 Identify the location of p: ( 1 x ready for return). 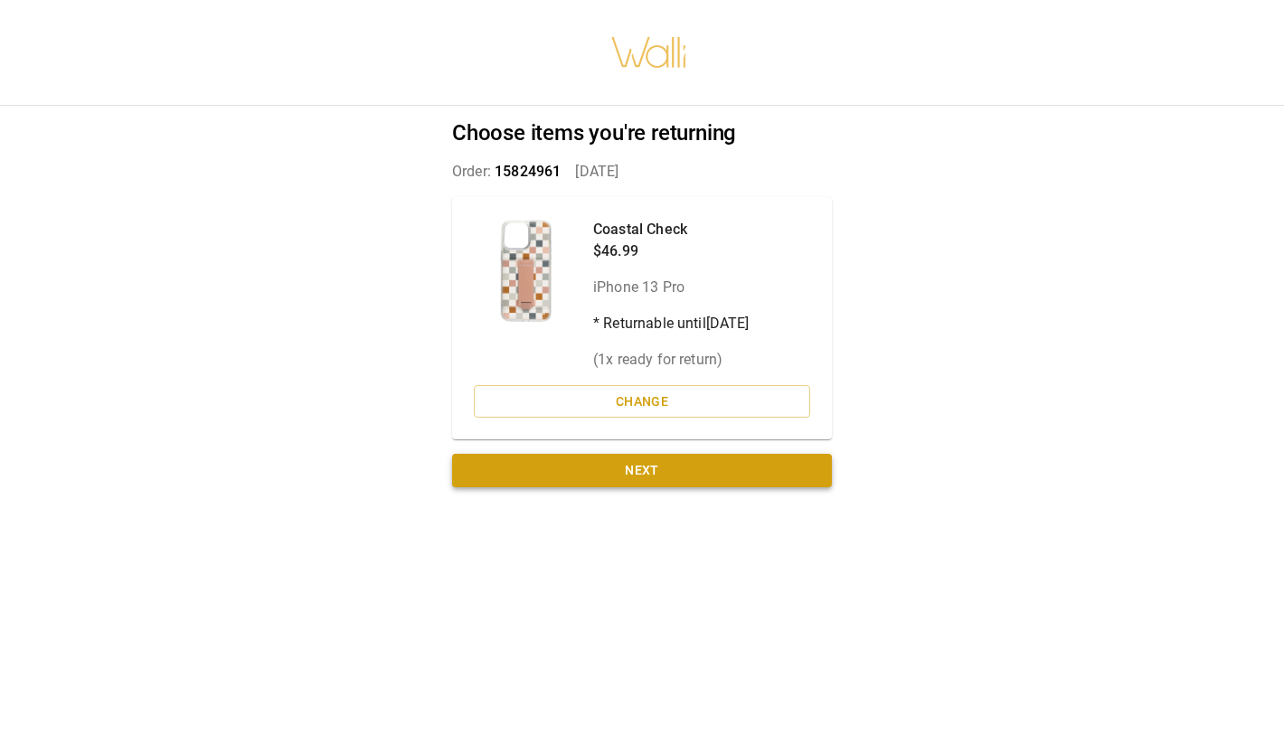
(671, 360).